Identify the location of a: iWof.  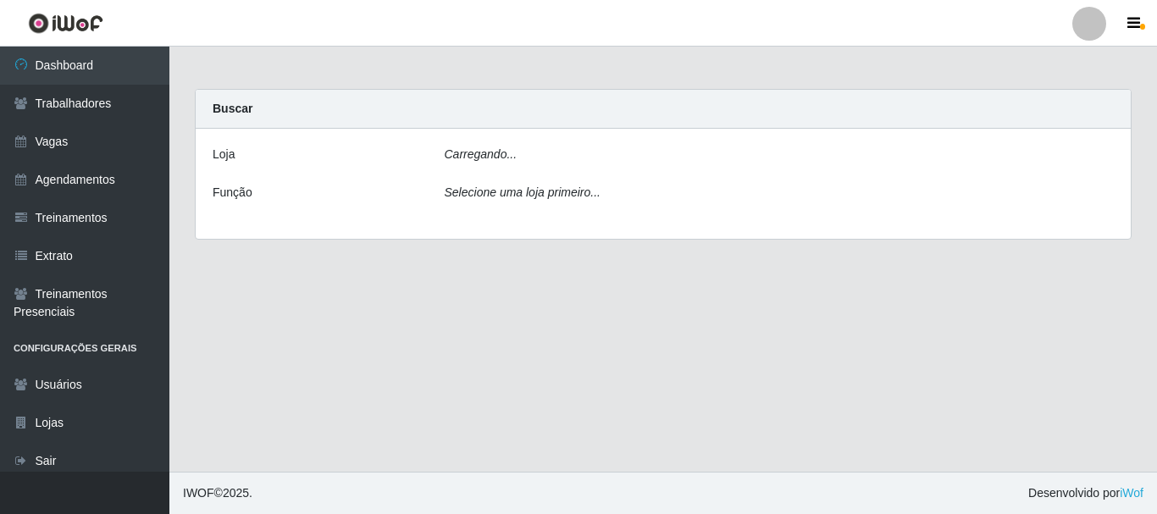
(1132, 493).